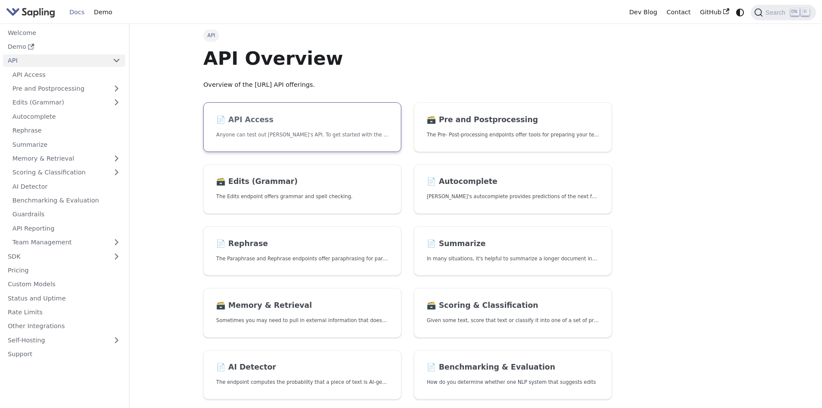 This screenshot has height=408, width=822. What do you see at coordinates (66, 144) in the screenshot?
I see `a: Summarize` at bounding box center [66, 144].